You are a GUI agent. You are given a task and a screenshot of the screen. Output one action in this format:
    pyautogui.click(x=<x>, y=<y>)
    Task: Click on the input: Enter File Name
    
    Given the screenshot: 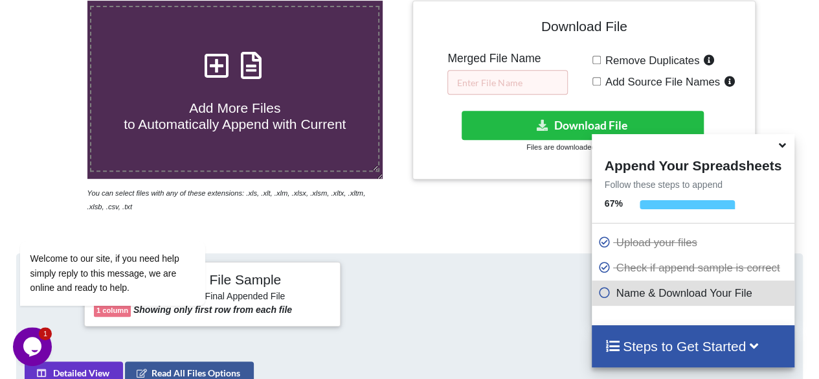 What is the action you would take?
    pyautogui.click(x=508, y=82)
    